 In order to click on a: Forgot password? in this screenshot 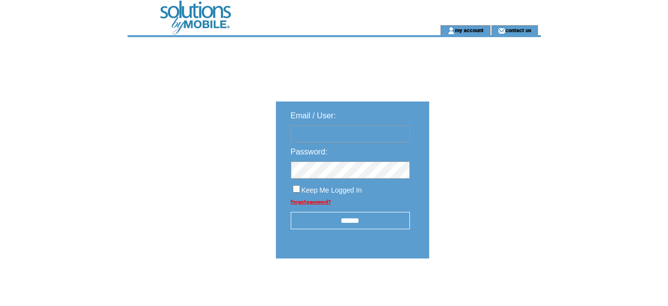, I will do `click(311, 201)`.